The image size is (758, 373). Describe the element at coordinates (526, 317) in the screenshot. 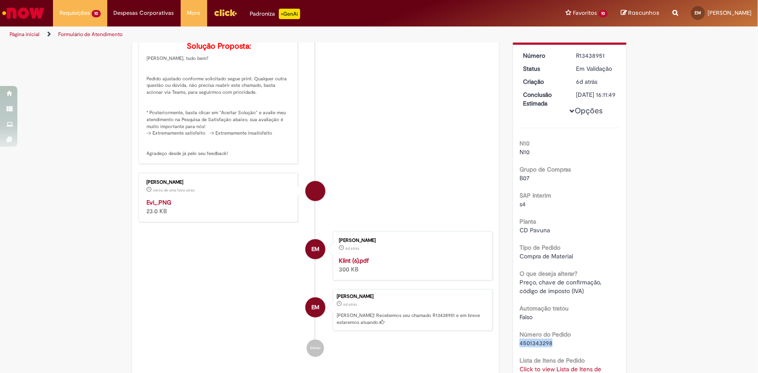

I see `span: Falso` at that location.